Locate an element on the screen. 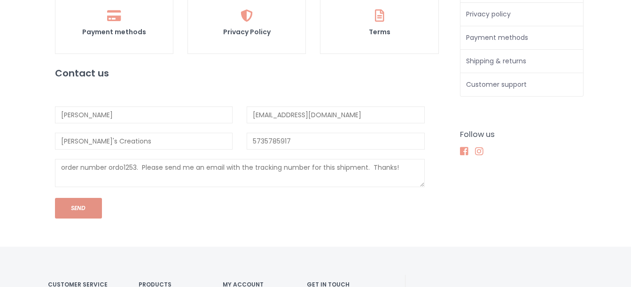 Image resolution: width=631 pixels, height=287 pixels. a: Payment methods is located at coordinates (521, 38).